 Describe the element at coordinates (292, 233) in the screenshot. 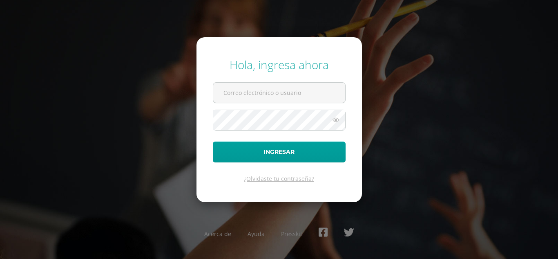

I see `a: Presskit` at that location.